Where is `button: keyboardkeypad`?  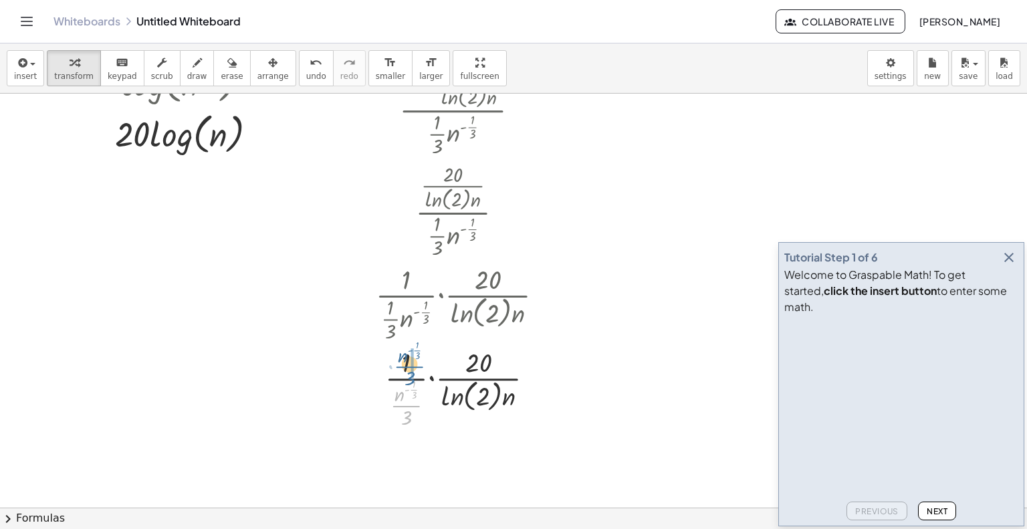 button: keyboardkeypad is located at coordinates (122, 68).